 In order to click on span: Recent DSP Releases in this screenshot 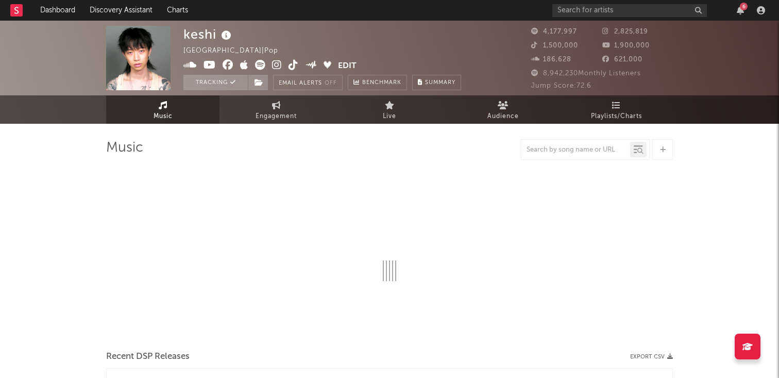, I will do `click(148, 356)`.